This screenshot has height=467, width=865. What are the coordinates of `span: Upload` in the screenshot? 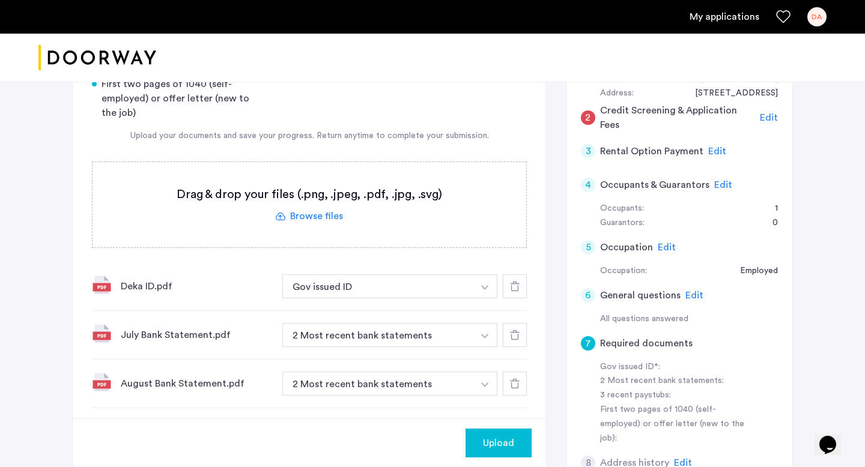 It's located at (498, 443).